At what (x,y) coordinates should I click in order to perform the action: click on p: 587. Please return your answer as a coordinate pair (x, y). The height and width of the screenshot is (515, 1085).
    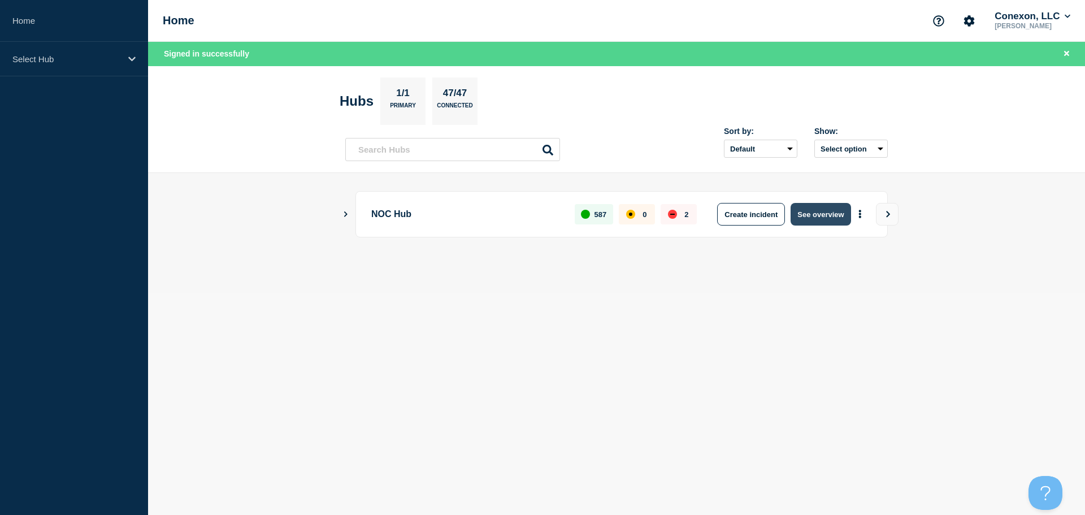
    Looking at the image, I should click on (601, 214).